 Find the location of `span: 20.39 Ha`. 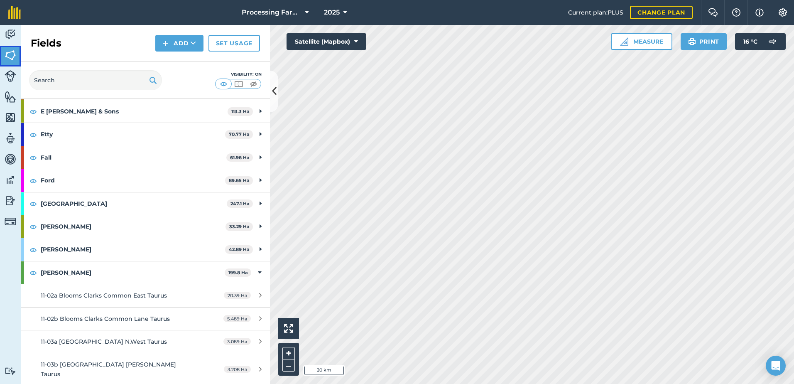

span: 20.39 Ha is located at coordinates (237, 295).